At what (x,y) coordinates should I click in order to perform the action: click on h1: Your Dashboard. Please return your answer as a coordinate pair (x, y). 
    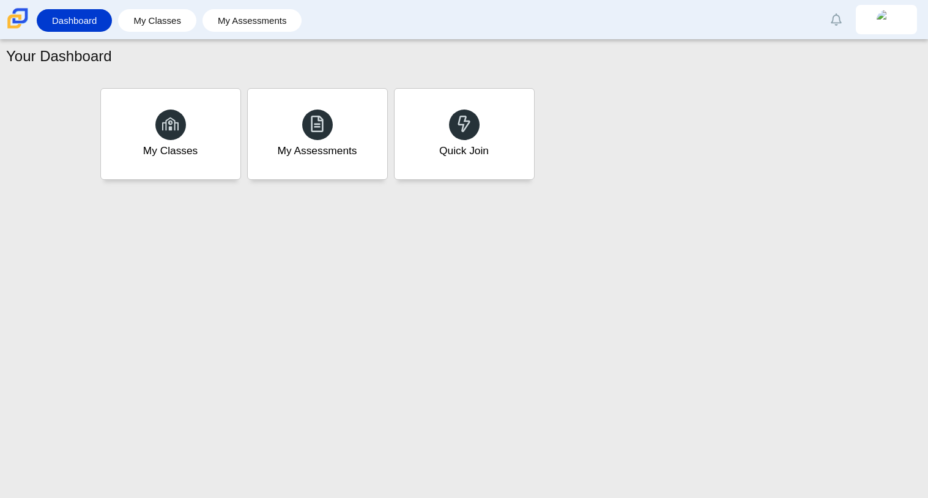
    Looking at the image, I should click on (59, 56).